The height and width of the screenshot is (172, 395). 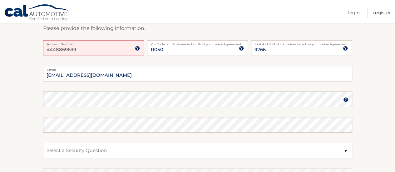 What do you see at coordinates (198, 68) in the screenshot?
I see `label: Email` at bounding box center [198, 68].